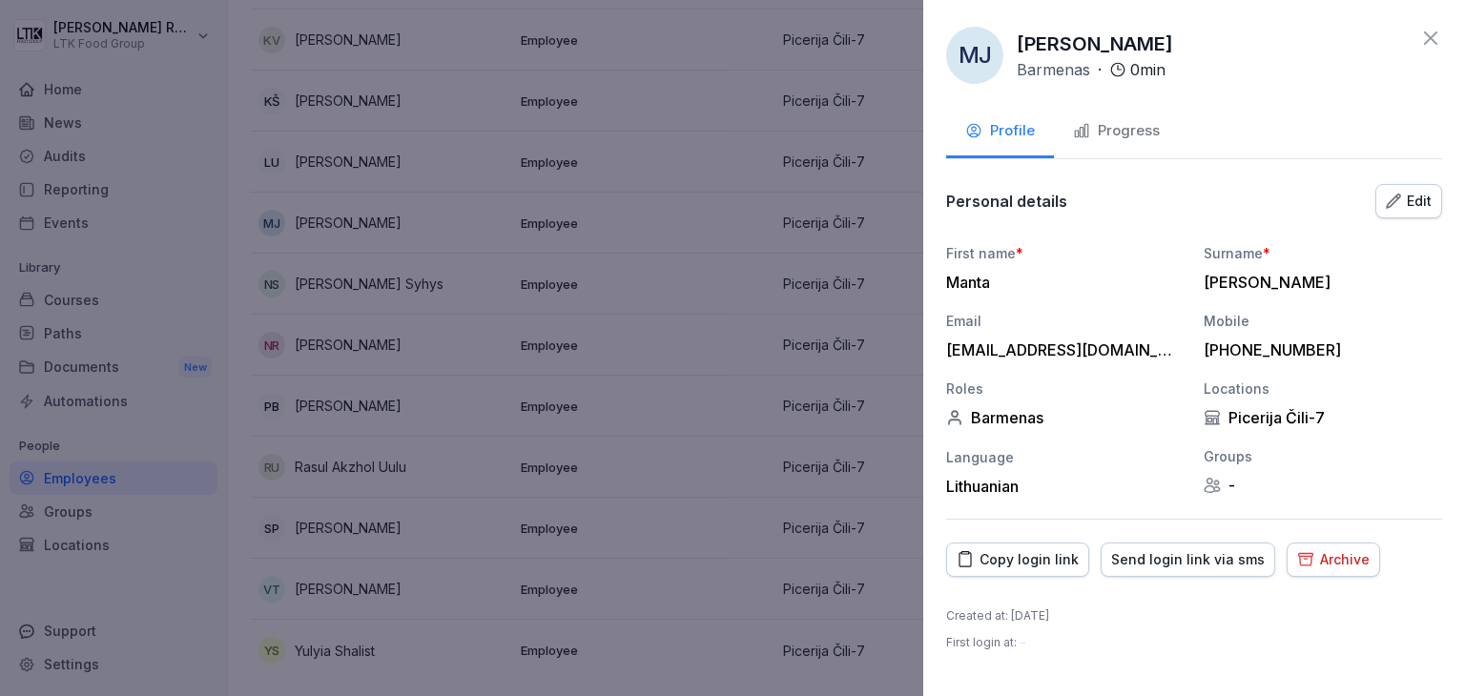 Image resolution: width=1465 pixels, height=696 pixels. I want to click on div: Edit, so click(1409, 201).